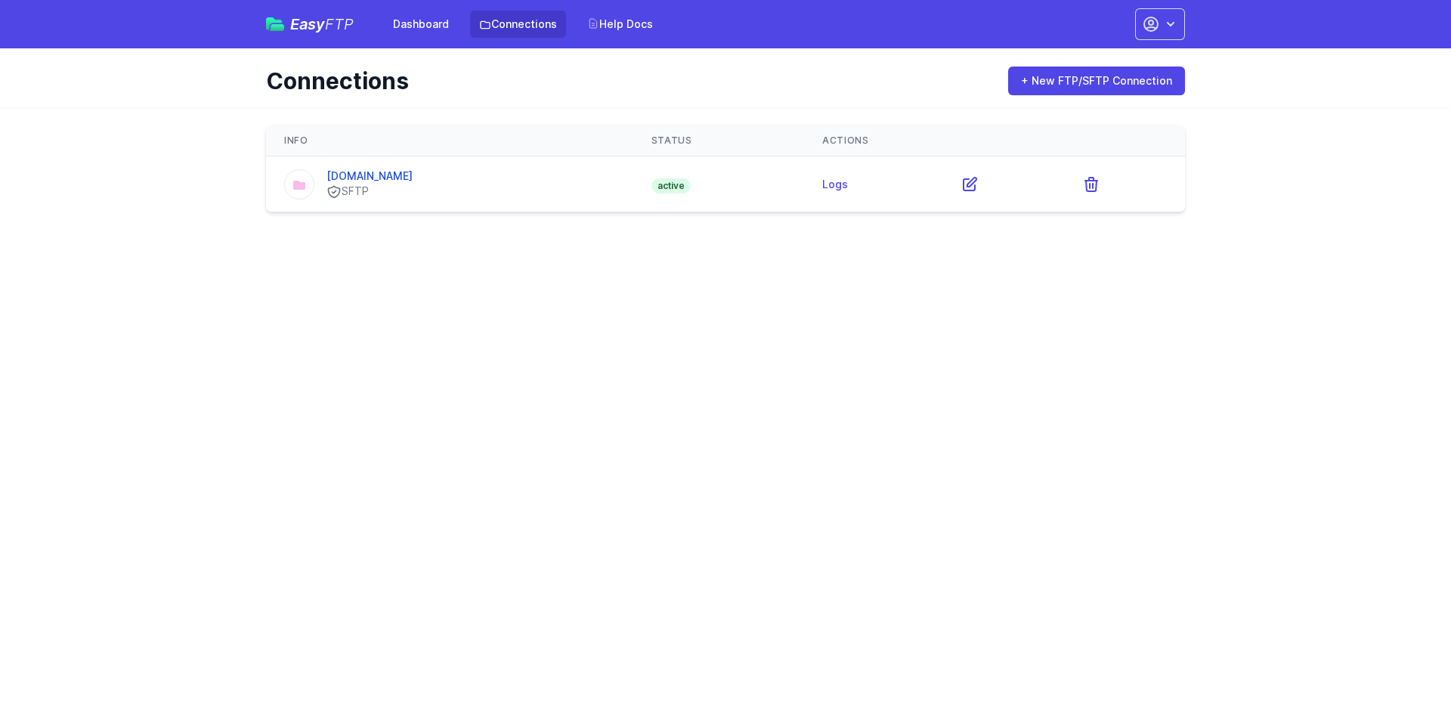 Image resolution: width=1451 pixels, height=706 pixels. Describe the element at coordinates (1097, 81) in the screenshot. I see `a: + New FTP/SFTP Connection` at that location.